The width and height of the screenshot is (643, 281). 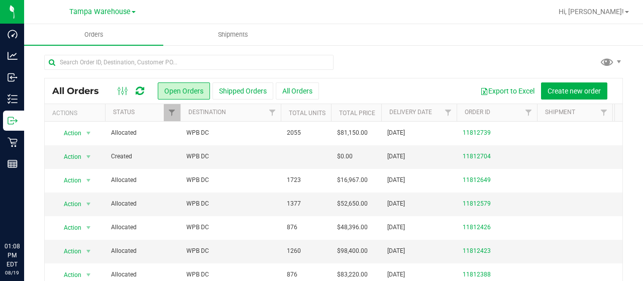 I want to click on span: 1377, so click(x=294, y=203).